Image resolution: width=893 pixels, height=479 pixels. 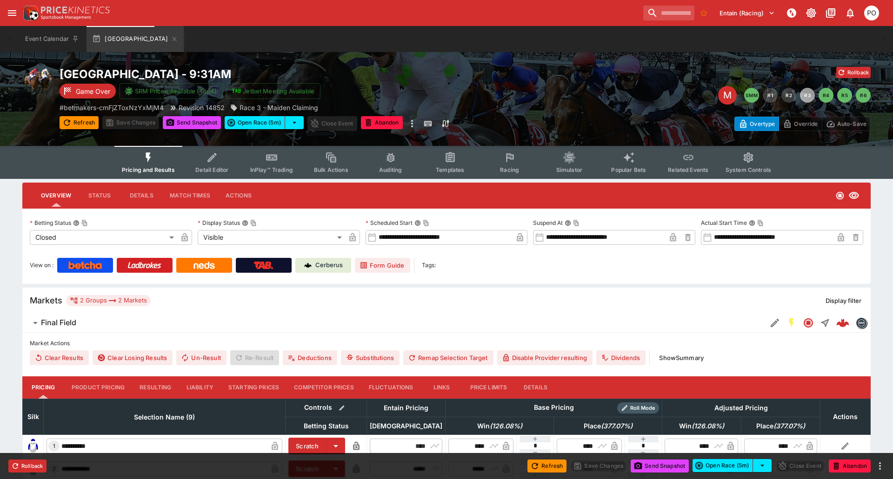 I want to click on p: Actual Start Time, so click(x=723, y=223).